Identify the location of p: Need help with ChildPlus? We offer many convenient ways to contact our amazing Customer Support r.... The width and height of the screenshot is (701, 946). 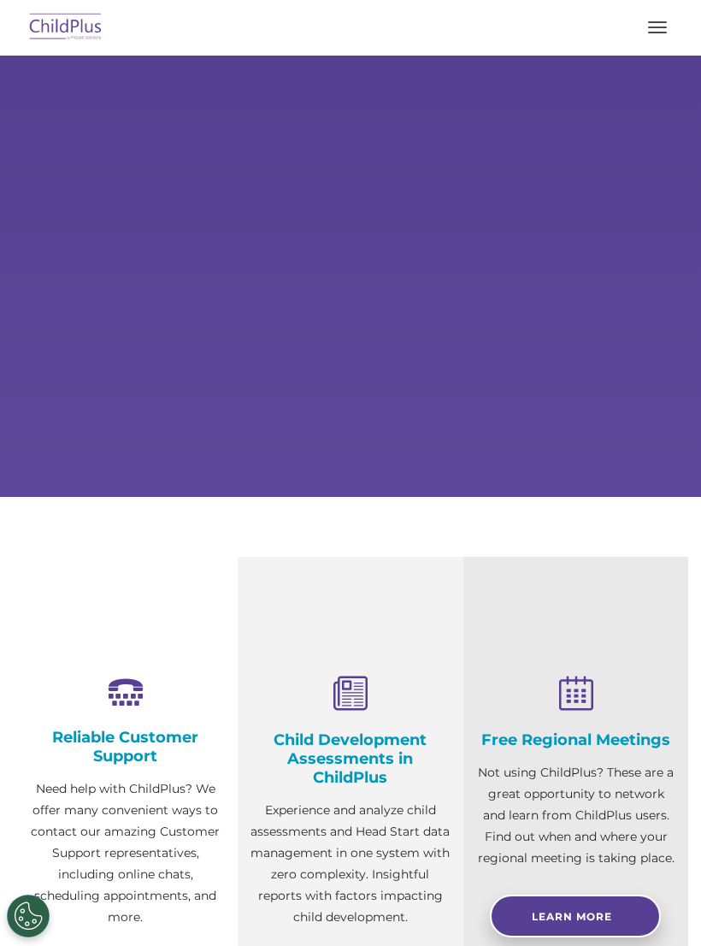
(125, 852).